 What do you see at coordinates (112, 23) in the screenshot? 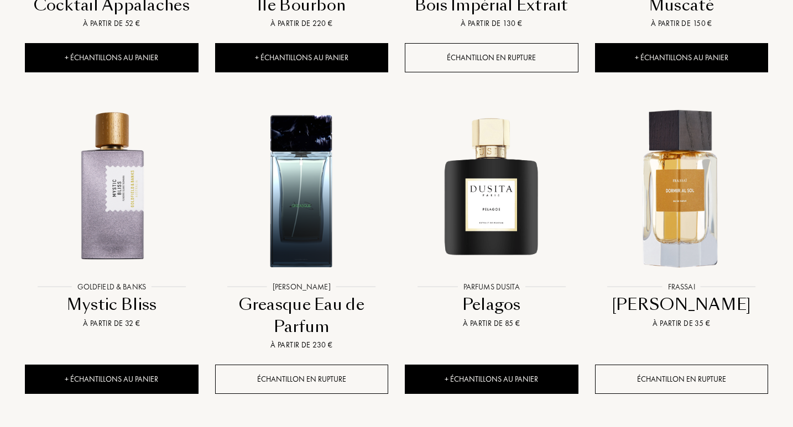
I see `div: À partir de 52 €` at bounding box center [112, 23].